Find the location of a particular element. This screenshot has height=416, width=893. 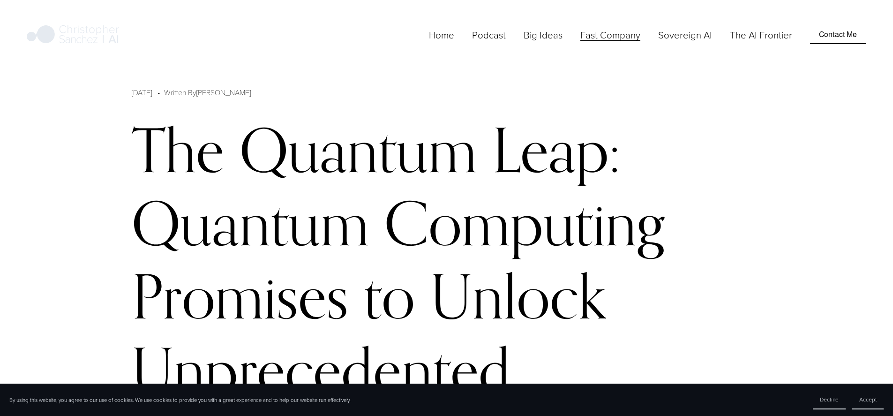

button: Decline is located at coordinates (829, 400).